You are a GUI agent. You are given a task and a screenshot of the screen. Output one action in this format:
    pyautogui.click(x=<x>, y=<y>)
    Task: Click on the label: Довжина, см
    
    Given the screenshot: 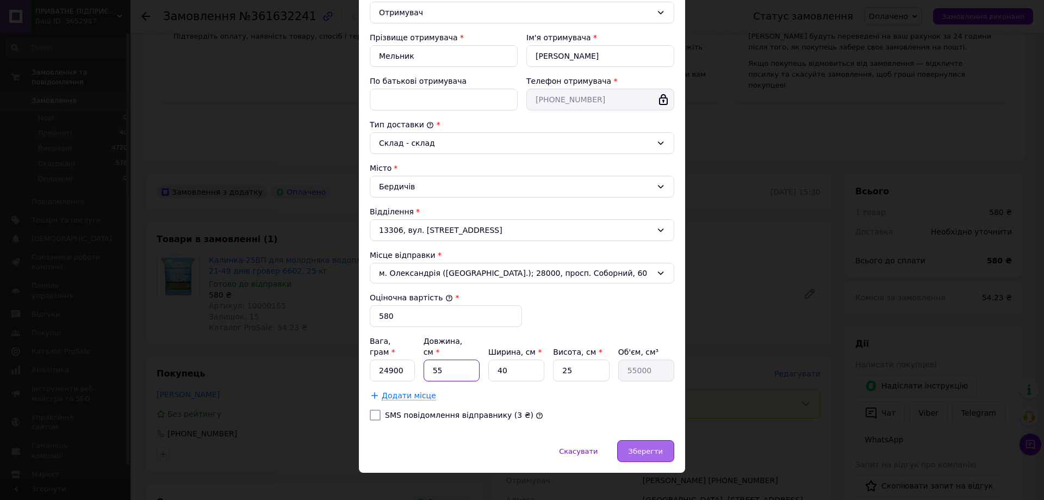 What is the action you would take?
    pyautogui.click(x=443, y=346)
    